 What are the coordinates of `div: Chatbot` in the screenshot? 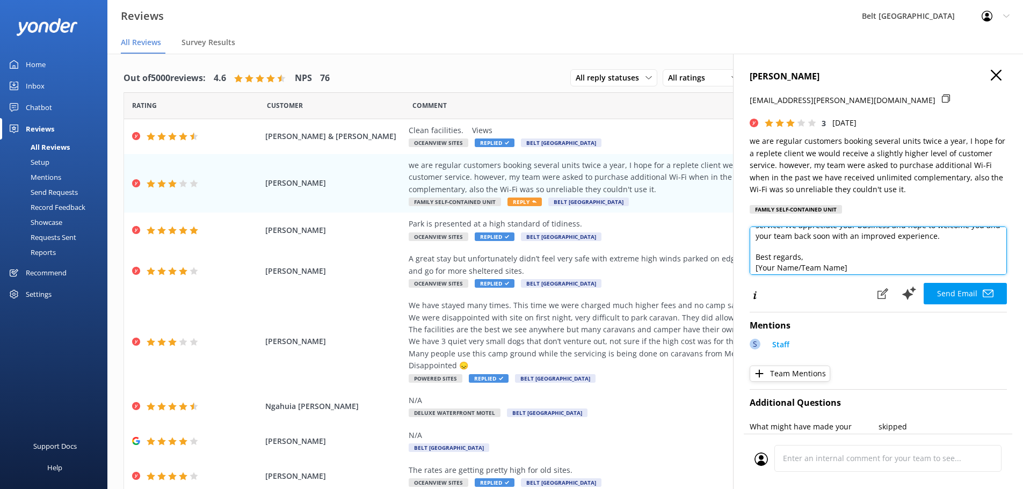 It's located at (39, 107).